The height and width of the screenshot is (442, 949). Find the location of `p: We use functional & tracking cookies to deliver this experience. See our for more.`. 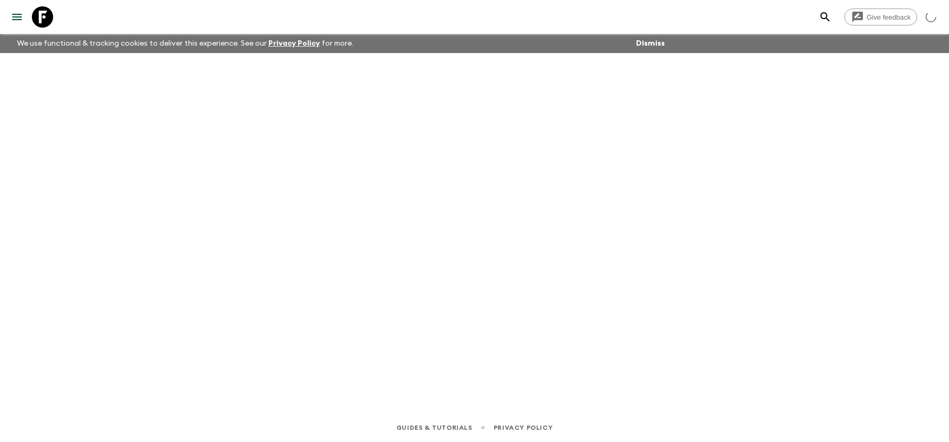

p: We use functional & tracking cookies to deliver this experience. See our for more. is located at coordinates (185, 44).